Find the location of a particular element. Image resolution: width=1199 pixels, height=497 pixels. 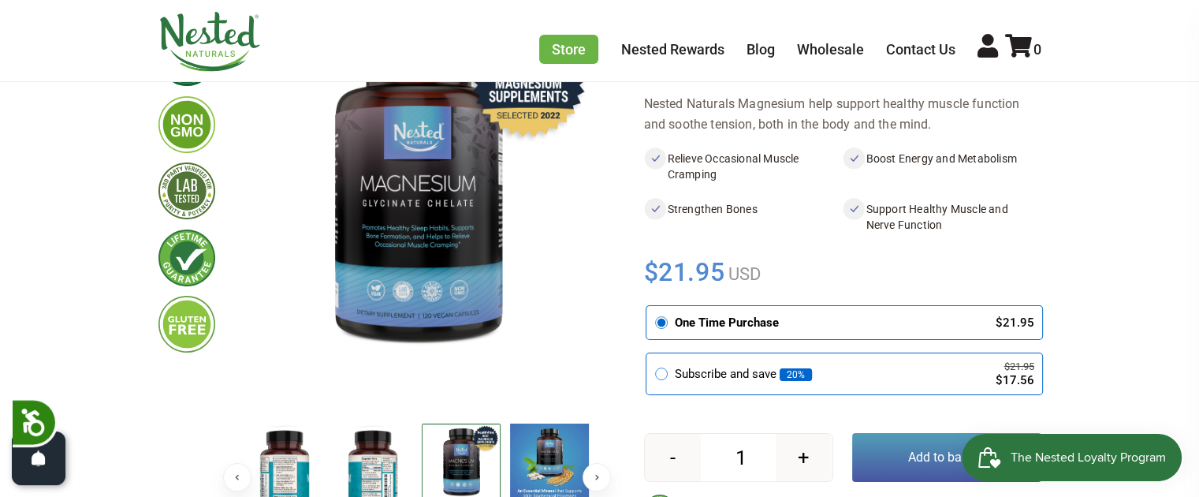

img: Nested Naturals is located at coordinates (210, 42).